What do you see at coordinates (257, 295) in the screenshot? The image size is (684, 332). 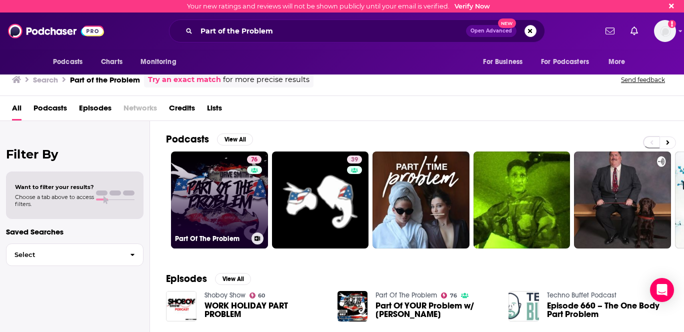 I see `a: 60` at bounding box center [257, 295].